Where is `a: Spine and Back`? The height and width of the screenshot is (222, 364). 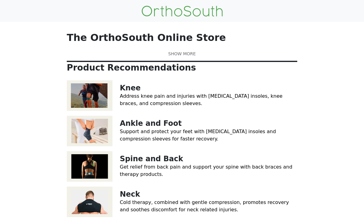
a: Spine and Back is located at coordinates (152, 159).